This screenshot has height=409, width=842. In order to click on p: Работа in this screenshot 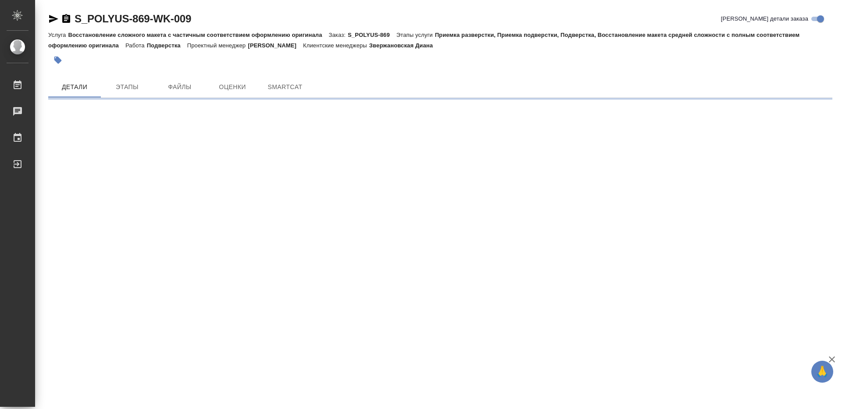, I will do `click(136, 45)`.